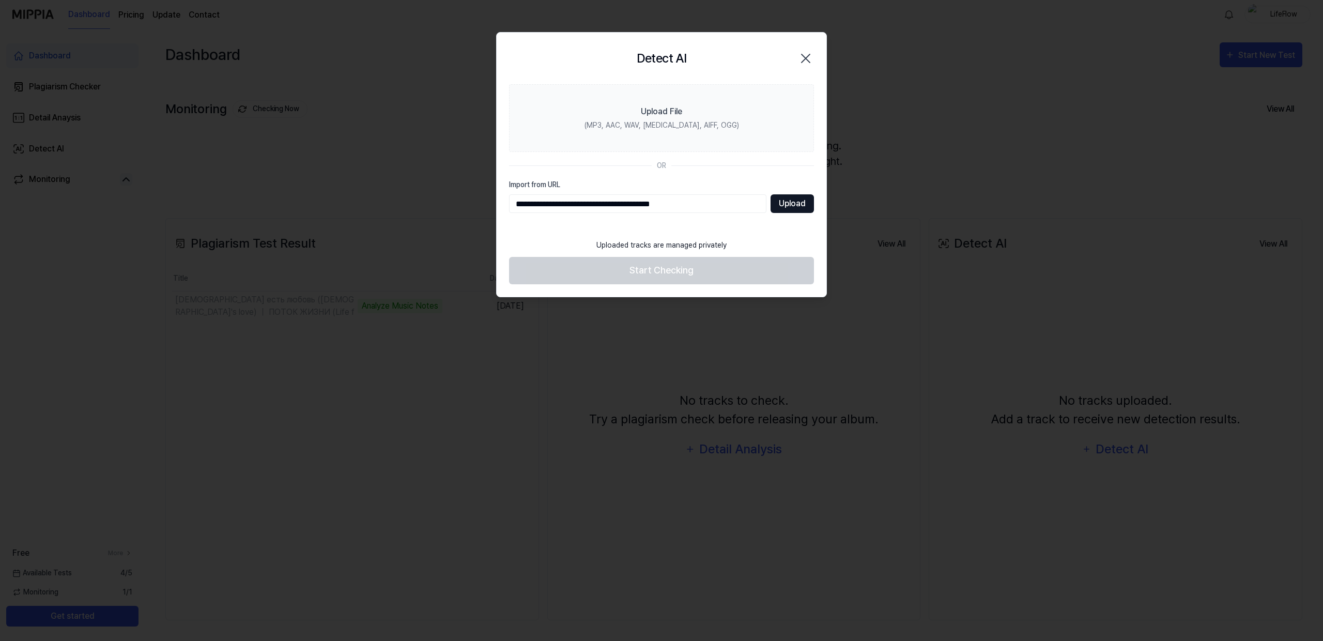 This screenshot has height=641, width=1323. I want to click on div: Uploaded tracks are managed privately, so click(661, 245).